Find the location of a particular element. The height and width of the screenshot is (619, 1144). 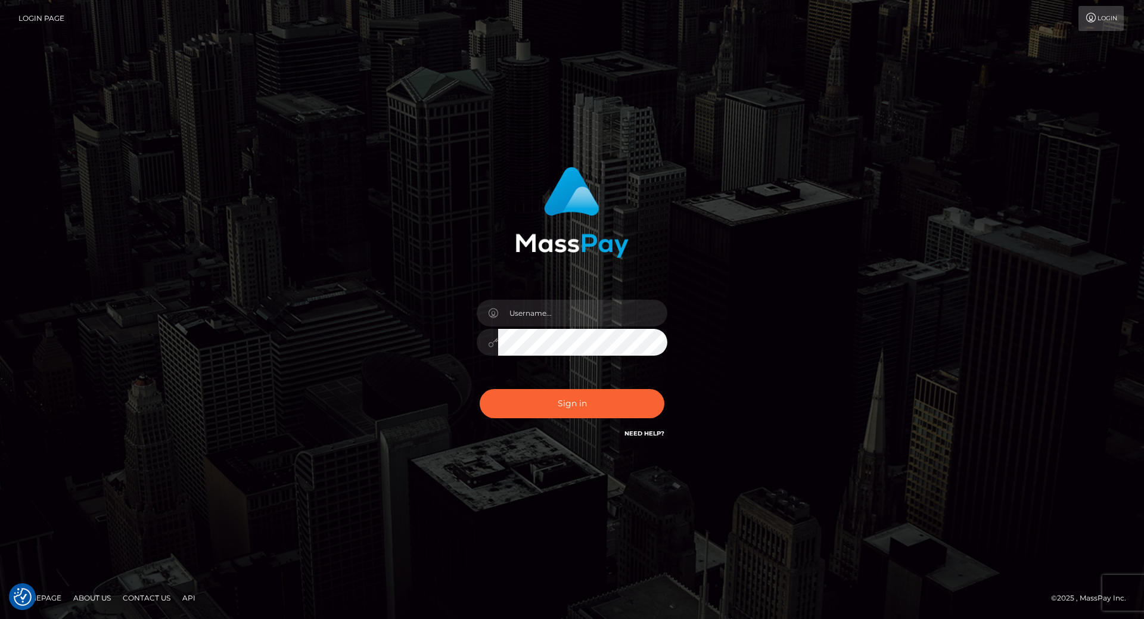

img: Revisit consent button is located at coordinates (23, 597).